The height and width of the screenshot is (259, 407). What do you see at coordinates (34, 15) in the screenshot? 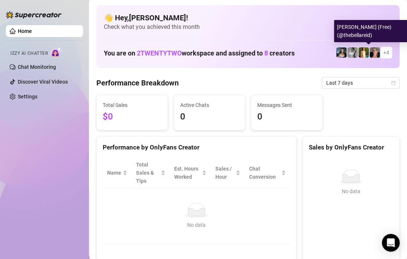
I see `img: logo-BBDzfeDw.svg` at bounding box center [34, 15].